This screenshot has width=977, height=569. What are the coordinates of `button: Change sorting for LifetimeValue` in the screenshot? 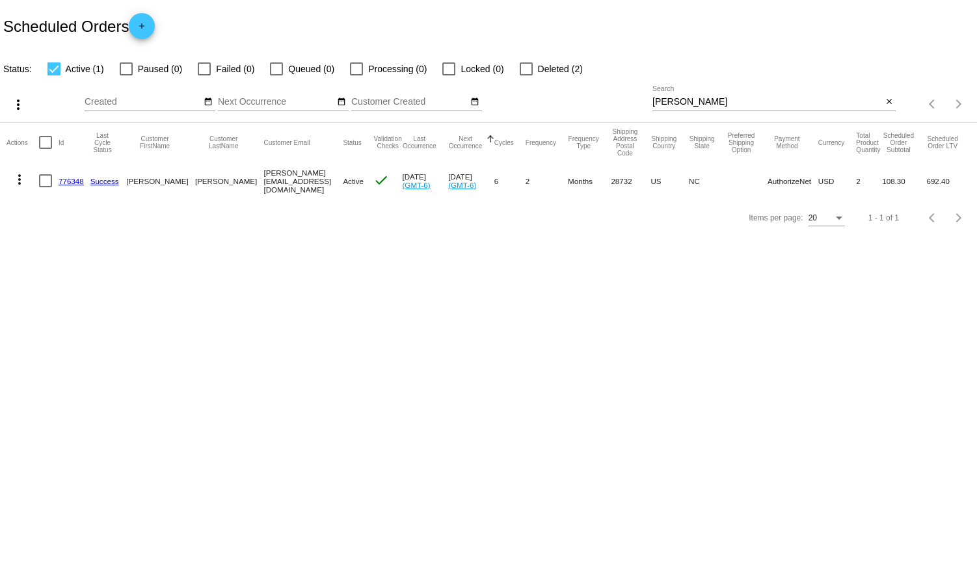 It's located at (942, 143).